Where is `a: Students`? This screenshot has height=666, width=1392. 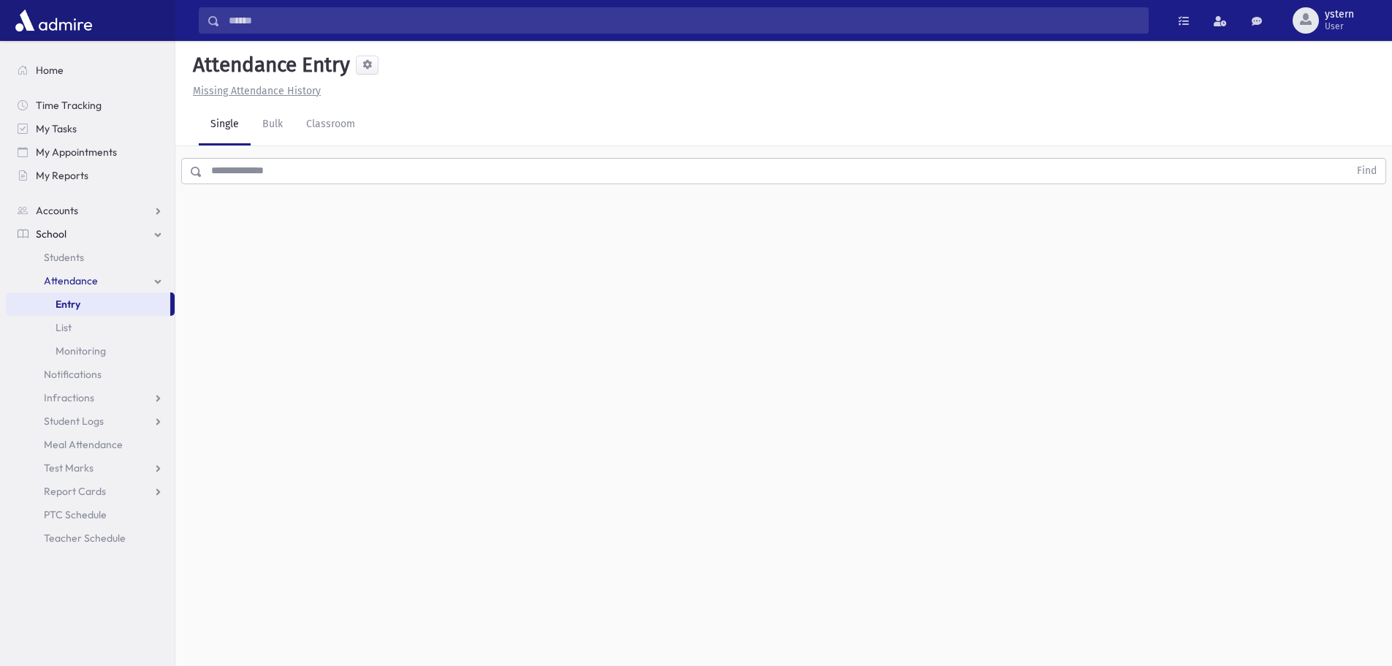
a: Students is located at coordinates (90, 257).